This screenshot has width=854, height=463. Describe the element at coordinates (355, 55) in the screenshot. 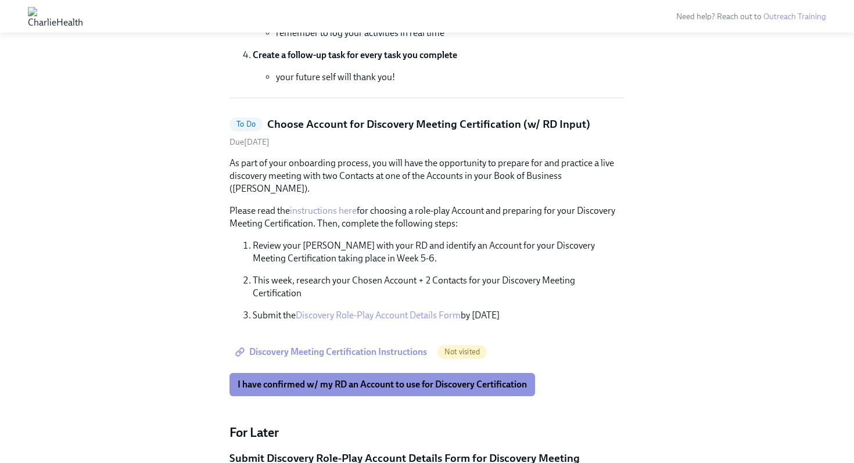

I see `strong: Create a follow-up task for every task you complete` at that location.